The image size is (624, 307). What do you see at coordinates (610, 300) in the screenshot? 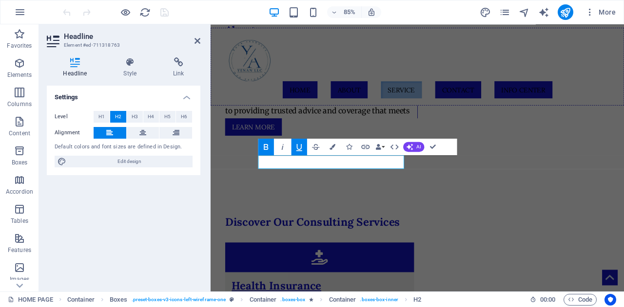
I see `button: Usercentrics` at bounding box center [610, 300].